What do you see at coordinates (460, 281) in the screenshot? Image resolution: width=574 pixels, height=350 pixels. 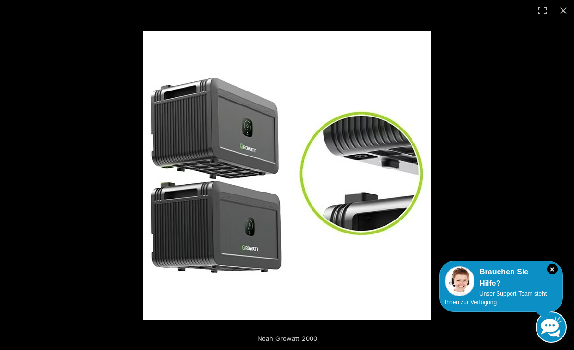 I see `img: Customer service` at bounding box center [460, 281].